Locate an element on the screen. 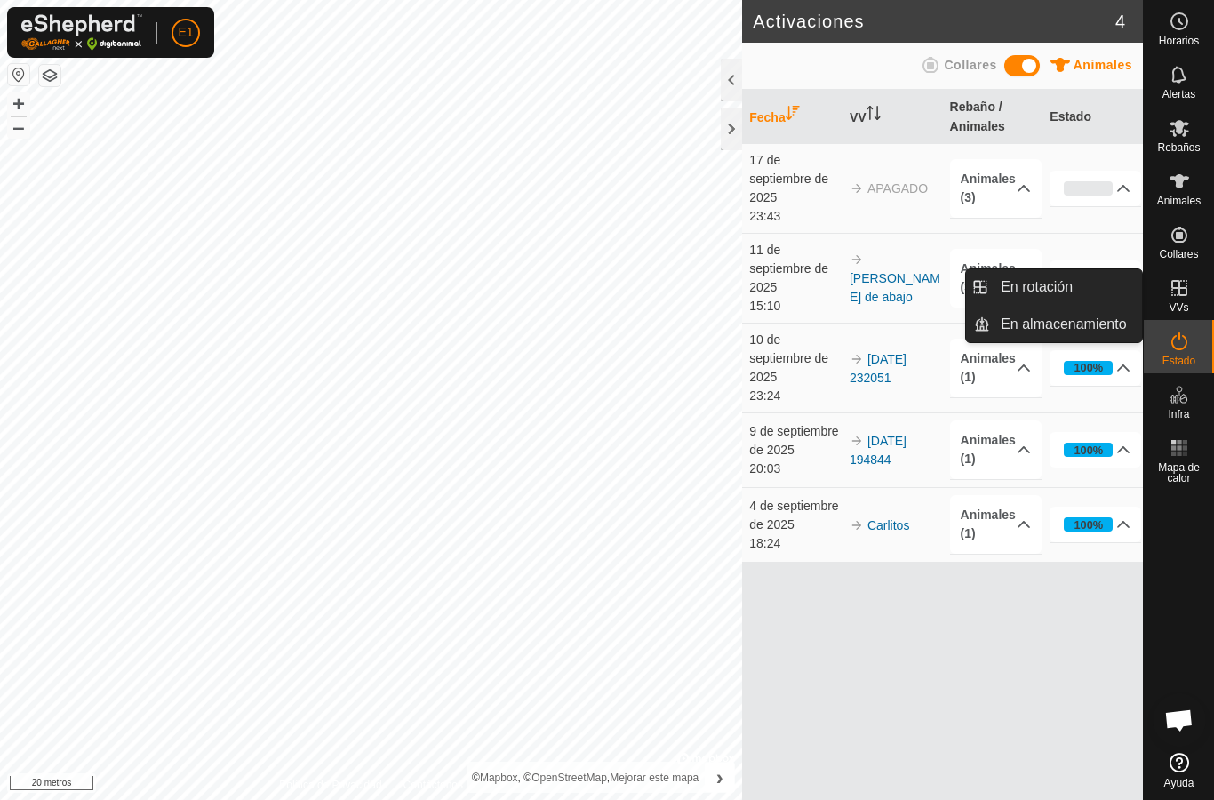 This screenshot has width=1214, height=800. a: En almacenamiento is located at coordinates (1065, 324).